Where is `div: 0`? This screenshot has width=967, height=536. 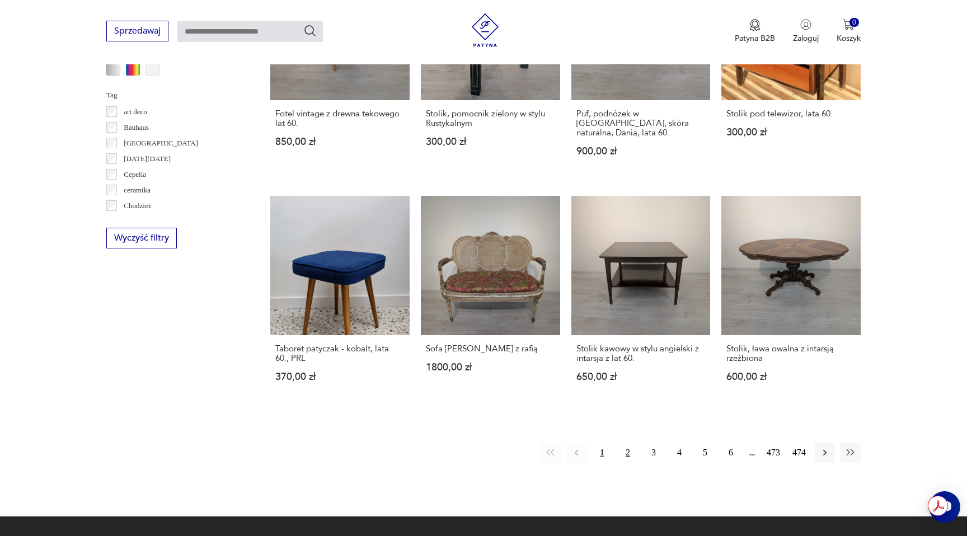
div: 0 is located at coordinates (854, 22).